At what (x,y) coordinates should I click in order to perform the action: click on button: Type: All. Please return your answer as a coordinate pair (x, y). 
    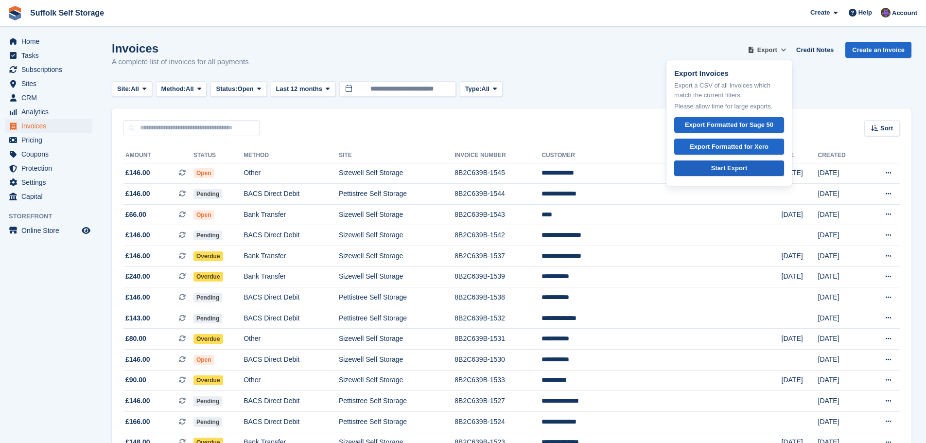
    Looking at the image, I should click on (481, 89).